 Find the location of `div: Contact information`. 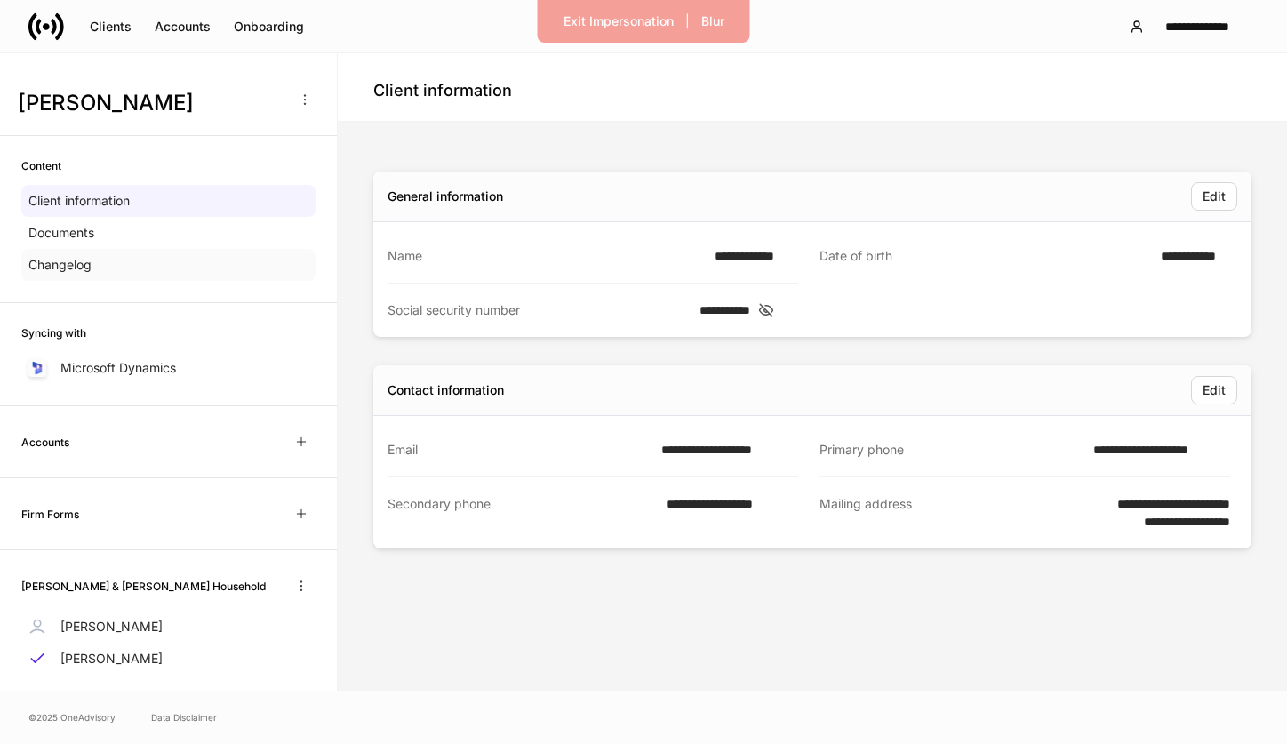

div: Contact information is located at coordinates (445, 390).